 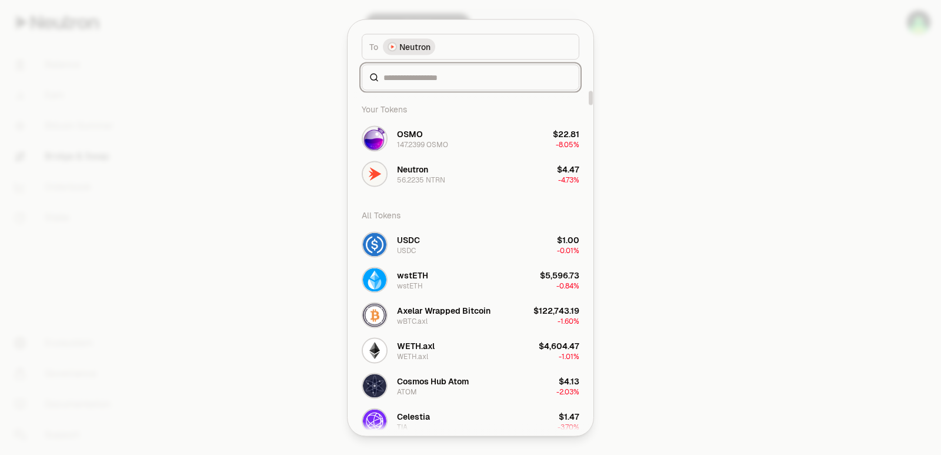 I want to click on button: TIA LogoCelestiaTIA$1.47-3.70%, so click(x=471, y=421).